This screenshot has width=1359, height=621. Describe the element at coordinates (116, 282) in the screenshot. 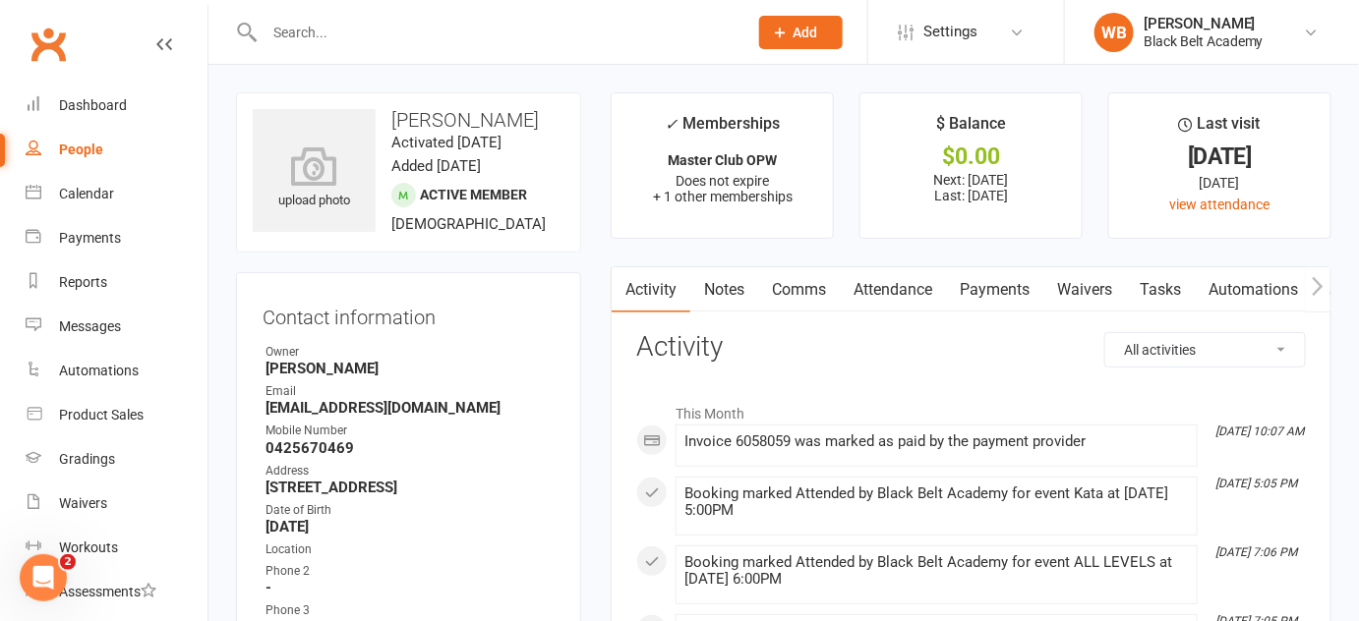

I see `a: Reports` at that location.